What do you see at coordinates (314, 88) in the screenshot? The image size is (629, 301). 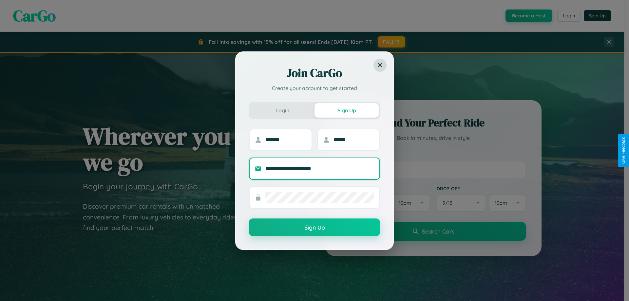 I see `p: Create your account to get started` at bounding box center [314, 88].